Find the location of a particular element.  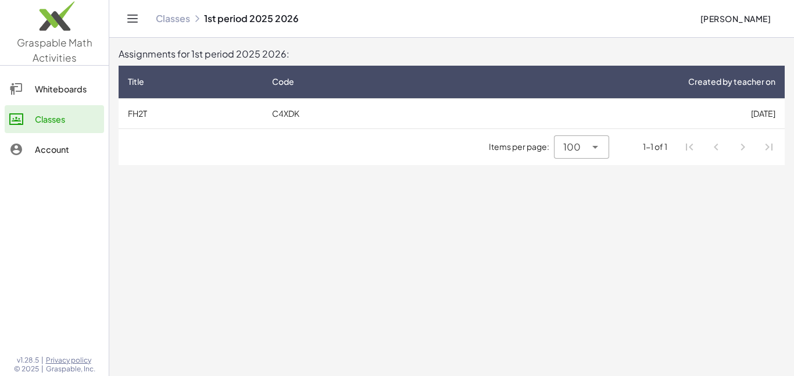

div: Account is located at coordinates (67, 149).